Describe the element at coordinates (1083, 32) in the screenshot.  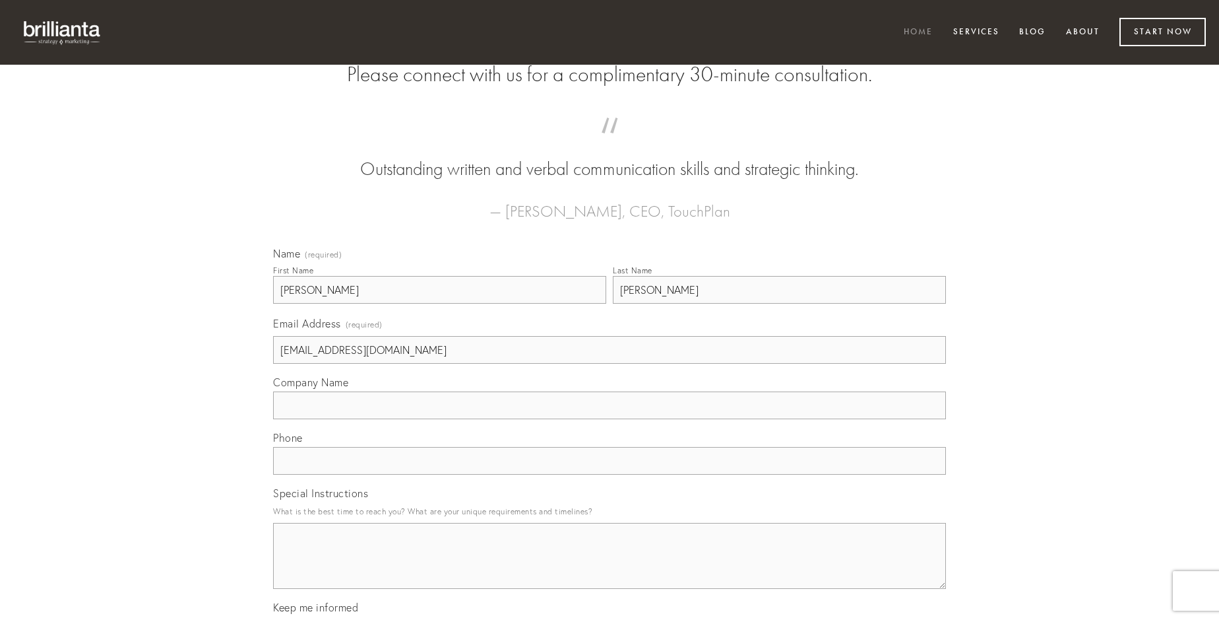
I see `a: About` at that location.